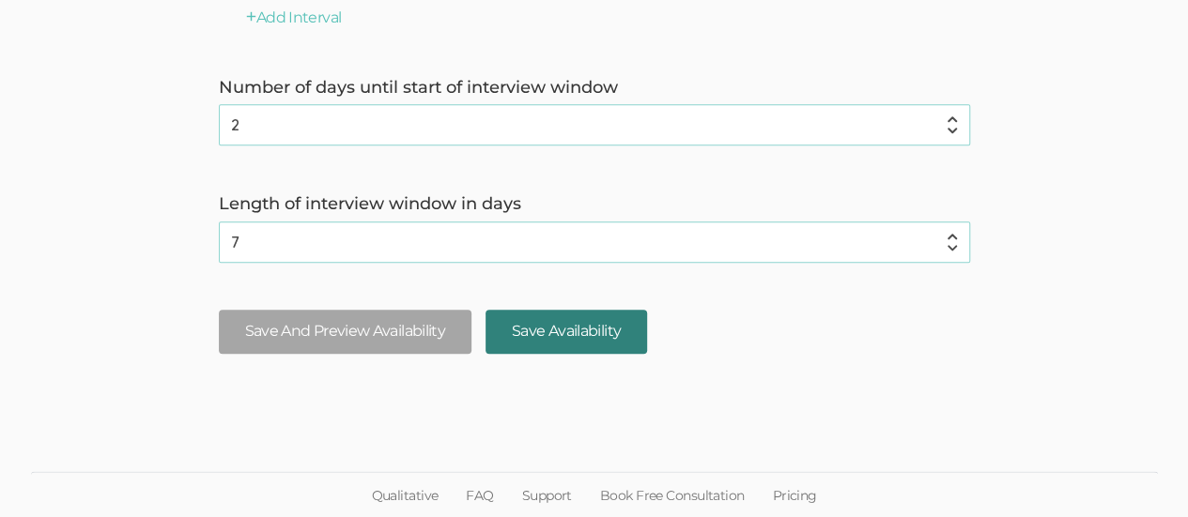 This screenshot has width=1188, height=517. What do you see at coordinates (566, 331) in the screenshot?
I see `input: Save Availability` at bounding box center [566, 331].